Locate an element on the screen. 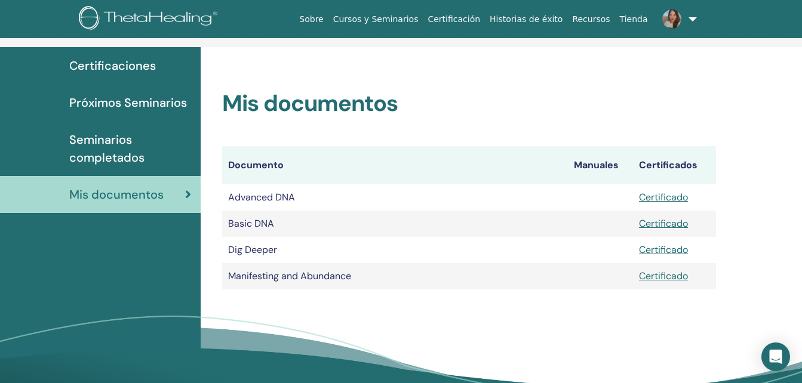 The image size is (802, 383). span: Próximos Seminarios is located at coordinates (128, 103).